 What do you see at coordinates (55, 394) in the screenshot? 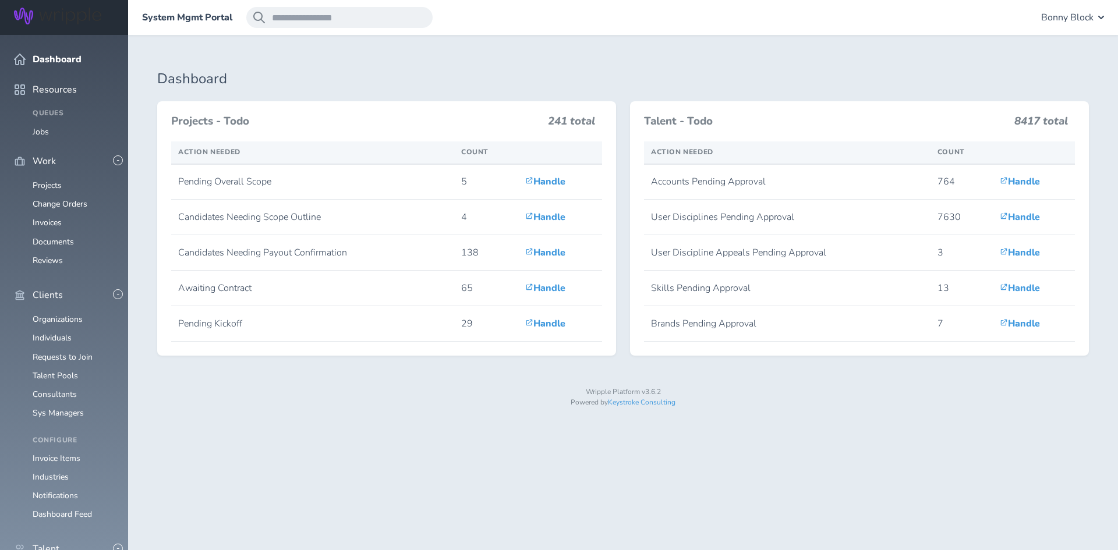
I see `a: Consultants` at bounding box center [55, 394].